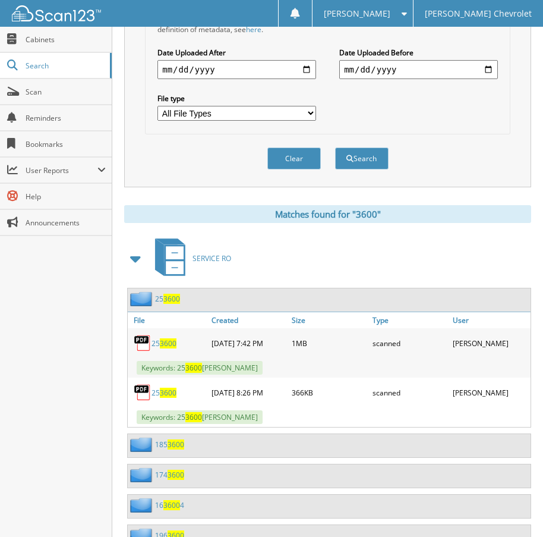 The height and width of the screenshot is (537, 543). I want to click on img: scan123-logo-white.svg, so click(56, 13).